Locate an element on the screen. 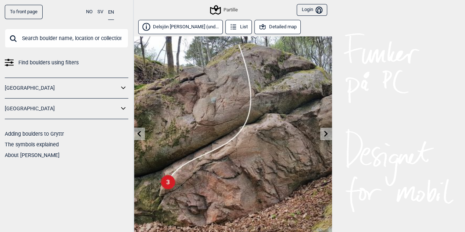 The width and height of the screenshot is (465, 232). span: Find boulders using filters is located at coordinates (49, 62).